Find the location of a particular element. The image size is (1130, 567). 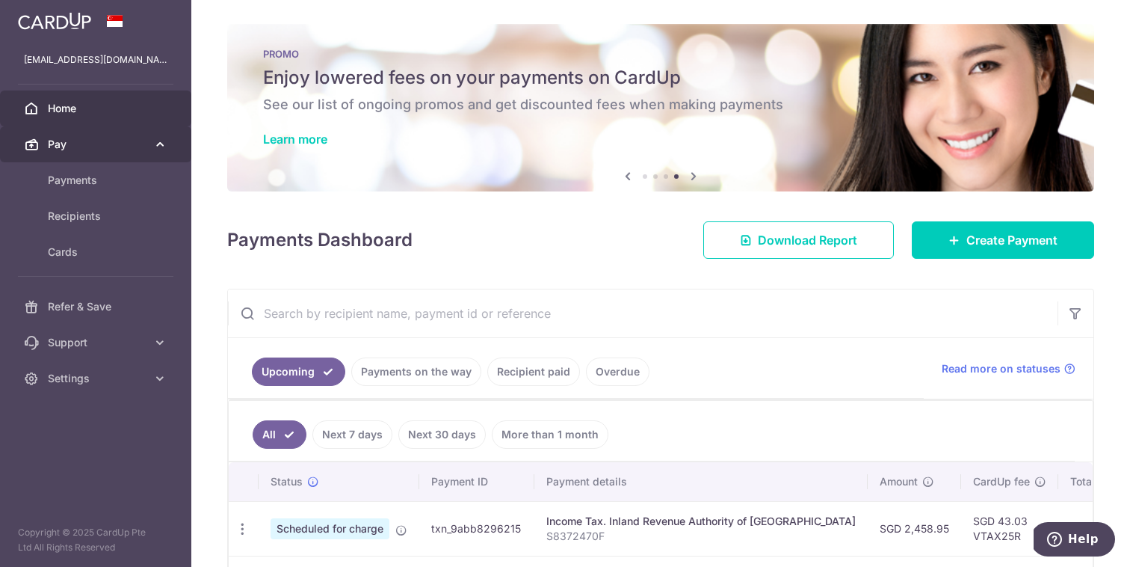

span: Help is located at coordinates (49, 17).